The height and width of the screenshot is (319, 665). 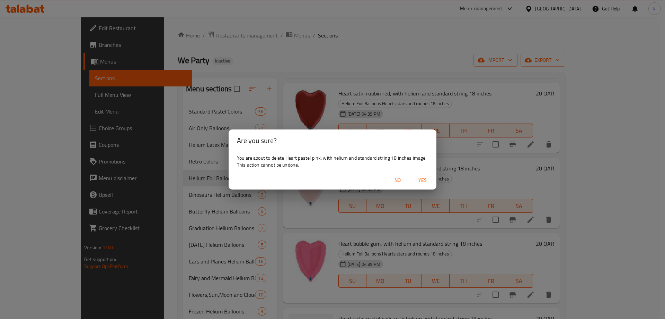 What do you see at coordinates (398, 180) in the screenshot?
I see `button: No` at bounding box center [398, 180].